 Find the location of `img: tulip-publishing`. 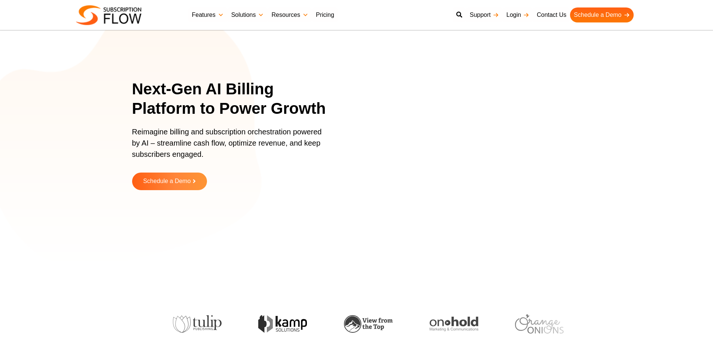

img: tulip-publishing is located at coordinates (197, 324).